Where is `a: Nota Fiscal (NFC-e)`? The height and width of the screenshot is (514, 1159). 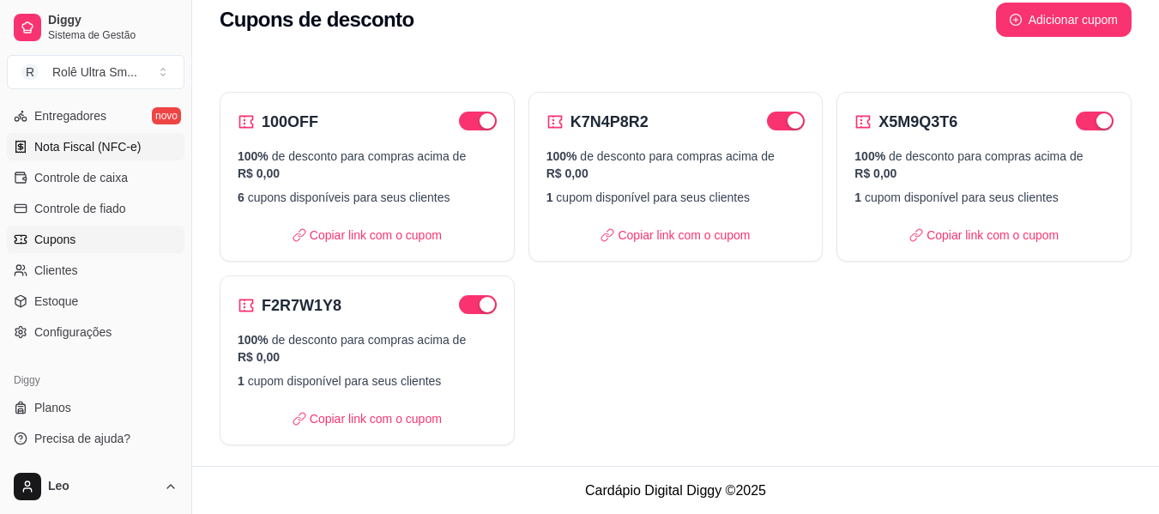
a: Nota Fiscal (NFC-e) is located at coordinates (95, 147).